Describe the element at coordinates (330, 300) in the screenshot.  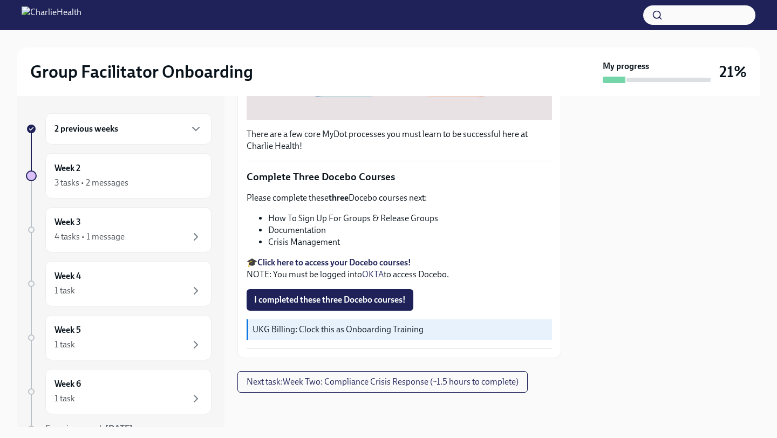
I see `span: I completed these three Docebo courses!` at that location.